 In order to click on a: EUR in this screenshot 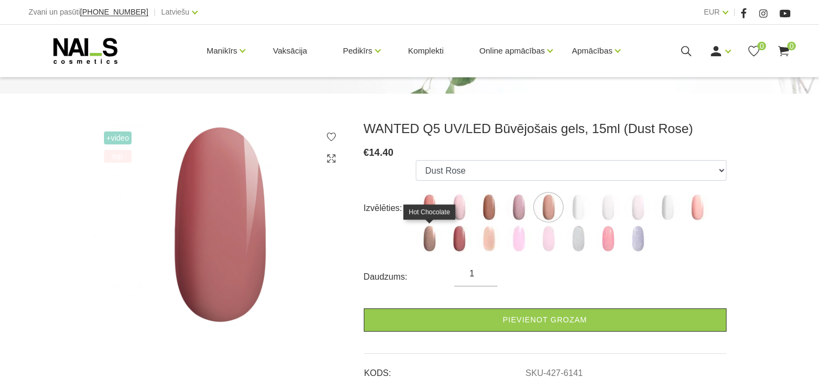, I will do `click(711, 12)`.